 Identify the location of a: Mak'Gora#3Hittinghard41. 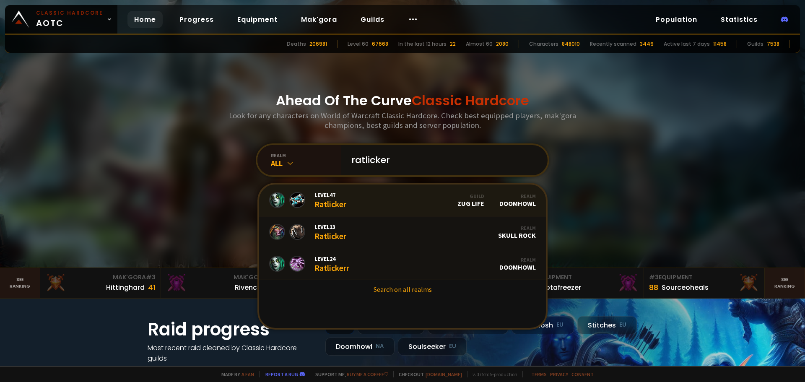
(101, 283).